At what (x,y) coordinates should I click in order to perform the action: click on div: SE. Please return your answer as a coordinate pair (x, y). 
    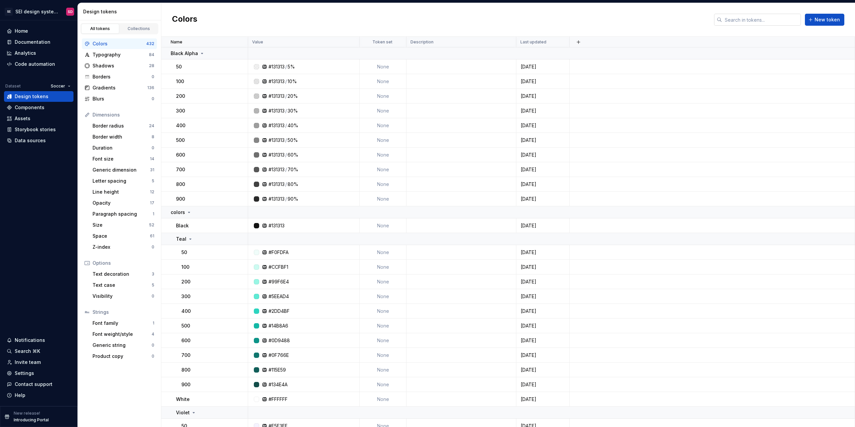
    Looking at the image, I should click on (9, 12).